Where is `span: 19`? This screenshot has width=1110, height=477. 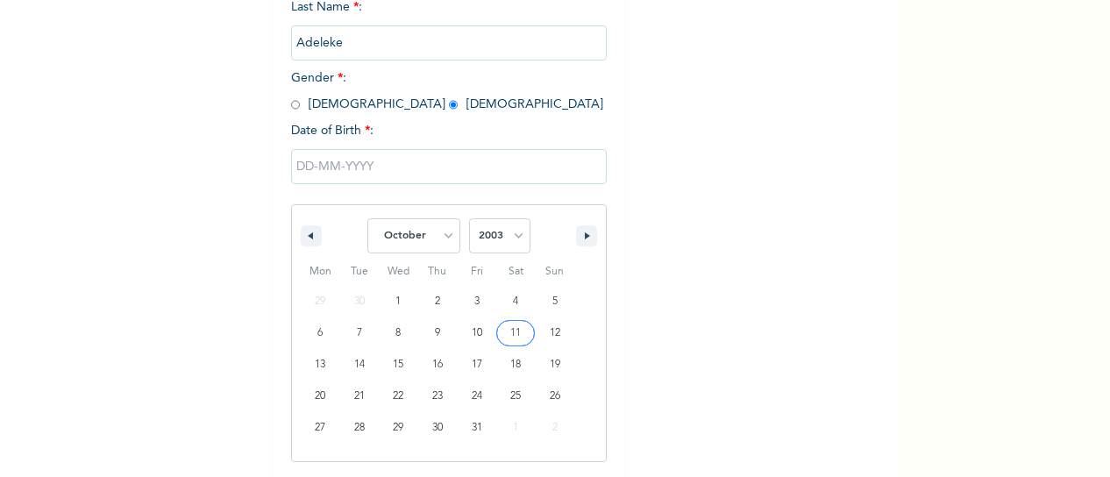 span: 19 is located at coordinates (555, 365).